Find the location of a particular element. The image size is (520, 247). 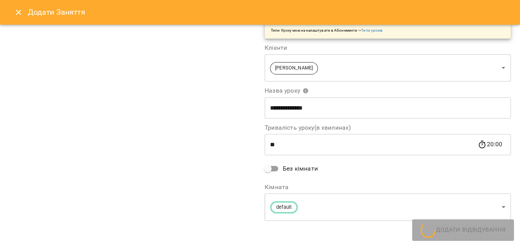

label: Тривалість уроку(в хвилинах) is located at coordinates (387, 128).